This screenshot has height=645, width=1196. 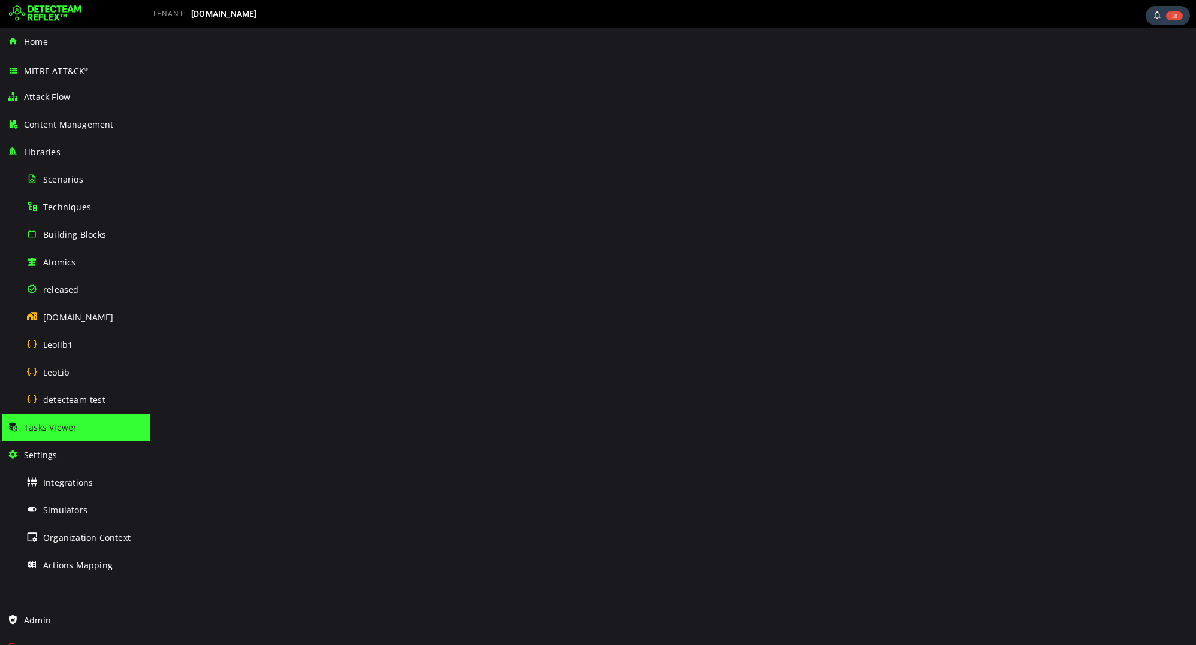 What do you see at coordinates (68, 482) in the screenshot?
I see `span: Integrations` at bounding box center [68, 482].